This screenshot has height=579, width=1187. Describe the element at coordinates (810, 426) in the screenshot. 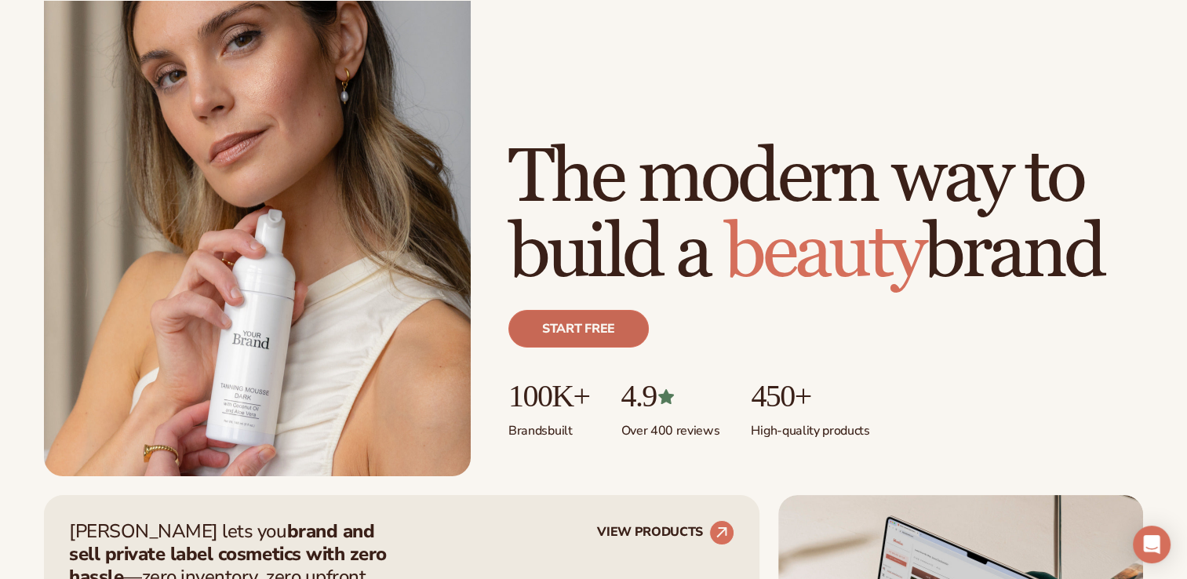

I see `p: High-quality products` at that location.